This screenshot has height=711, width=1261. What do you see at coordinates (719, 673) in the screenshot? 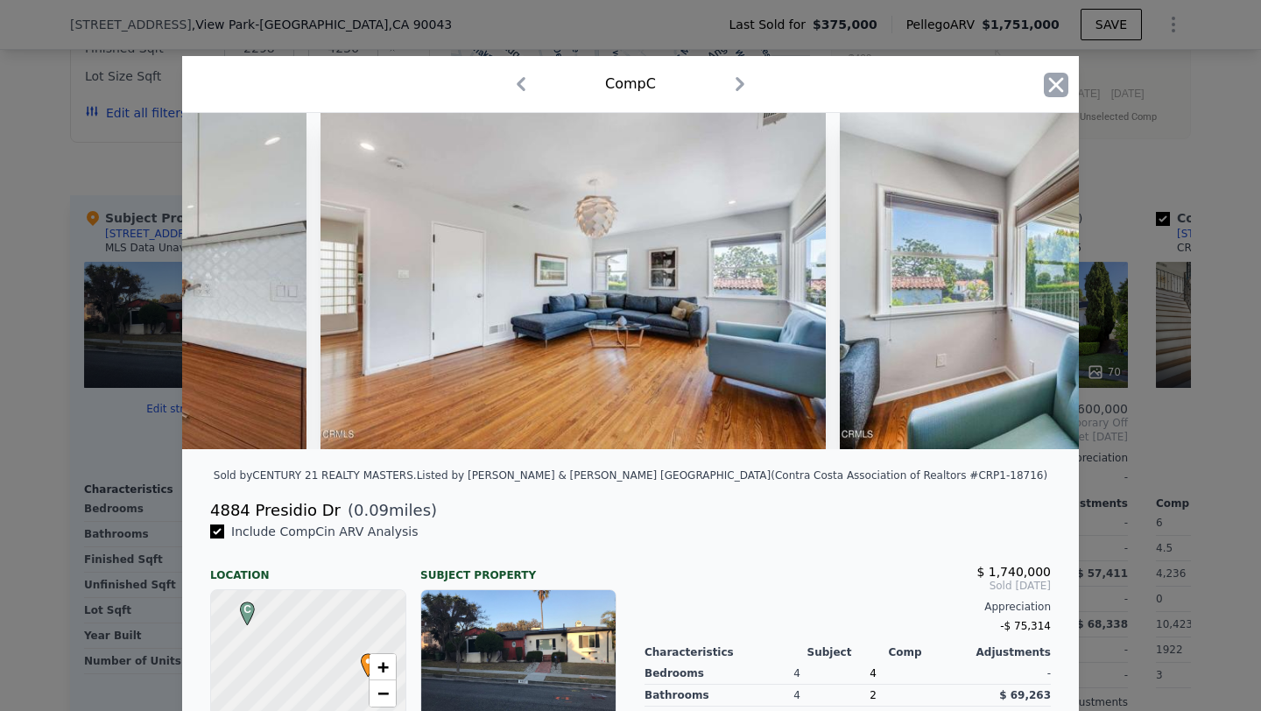
I see `div: Bedrooms` at bounding box center [719, 673].